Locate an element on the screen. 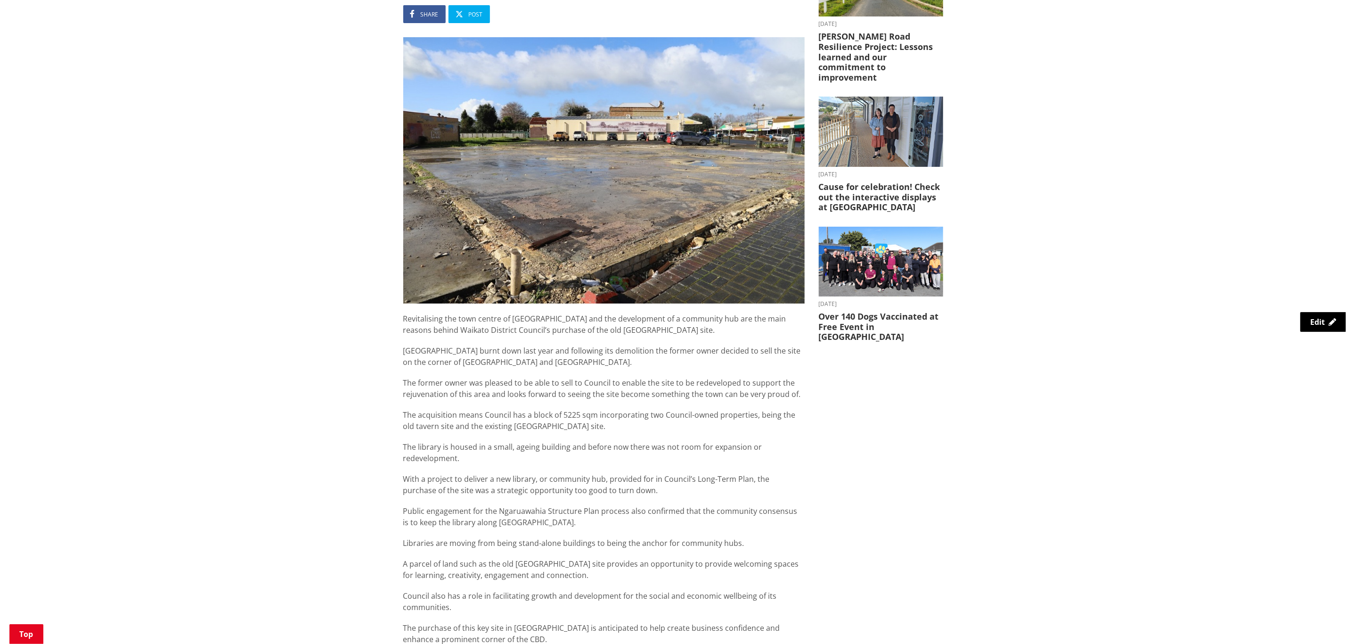 Image resolution: width=1346 pixels, height=644 pixels. a: Post is located at coordinates (469, 14).